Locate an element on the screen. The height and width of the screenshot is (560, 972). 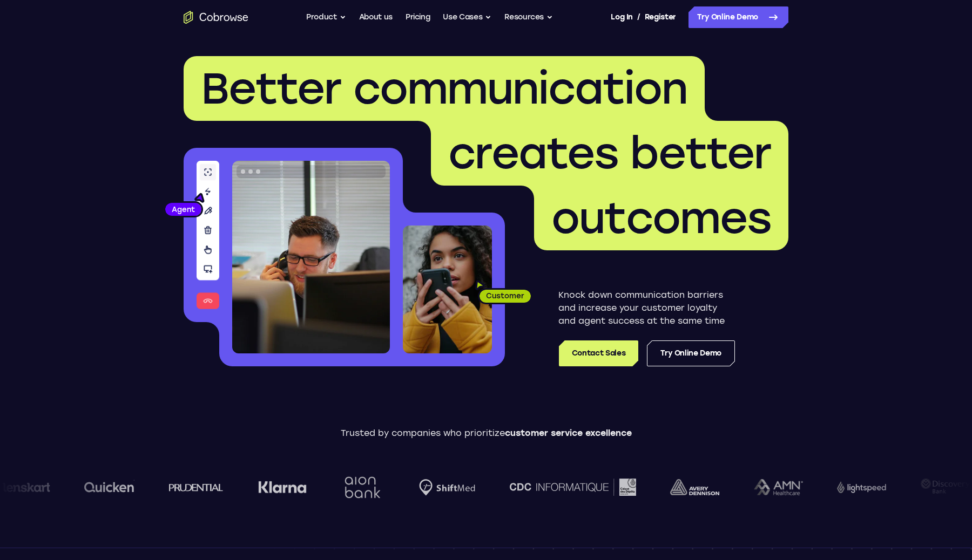
img: AMN Healthcare is located at coordinates (773, 488).